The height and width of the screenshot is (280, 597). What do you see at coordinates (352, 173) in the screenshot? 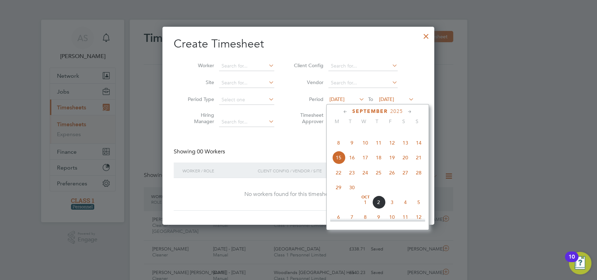
I see `span: 23` at bounding box center [352, 173].